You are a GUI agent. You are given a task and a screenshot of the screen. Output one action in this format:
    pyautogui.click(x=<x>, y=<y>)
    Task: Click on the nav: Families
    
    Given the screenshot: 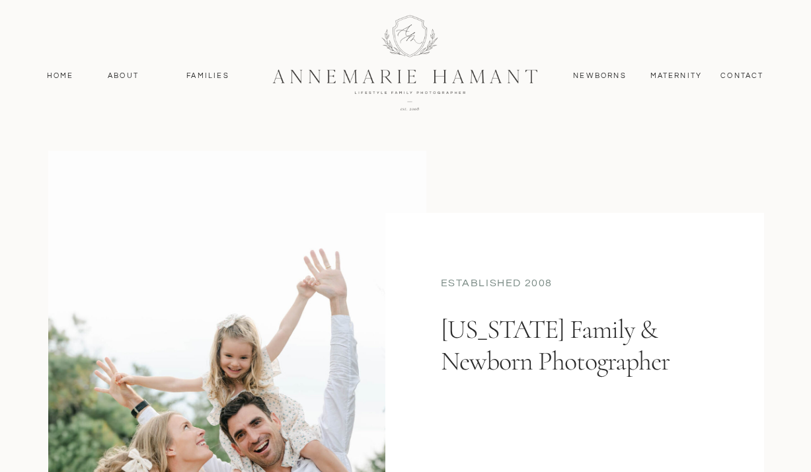 What is the action you would take?
    pyautogui.click(x=208, y=76)
    